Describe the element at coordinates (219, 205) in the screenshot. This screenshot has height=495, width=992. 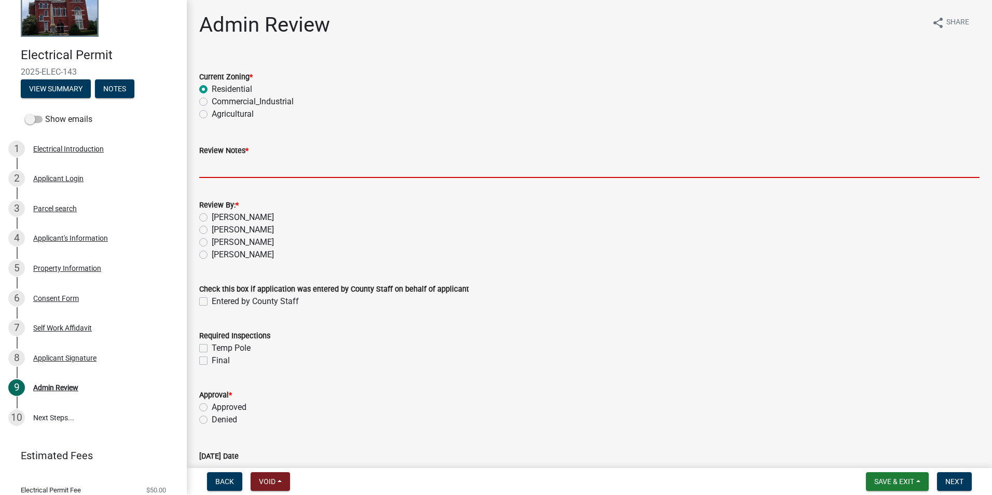
I see `label: Review By:` at that location.